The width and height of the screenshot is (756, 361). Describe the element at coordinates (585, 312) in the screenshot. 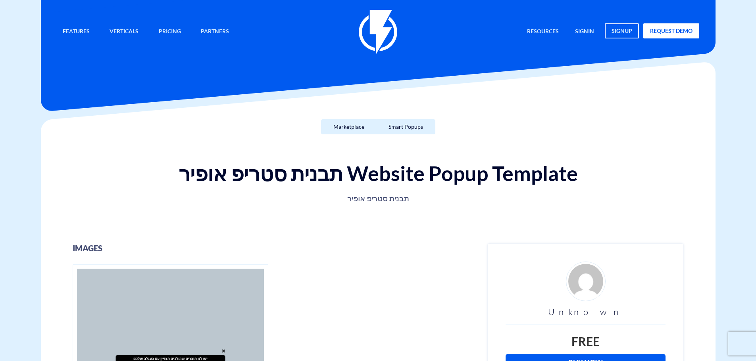

I see `h3: Unknown` at that location.